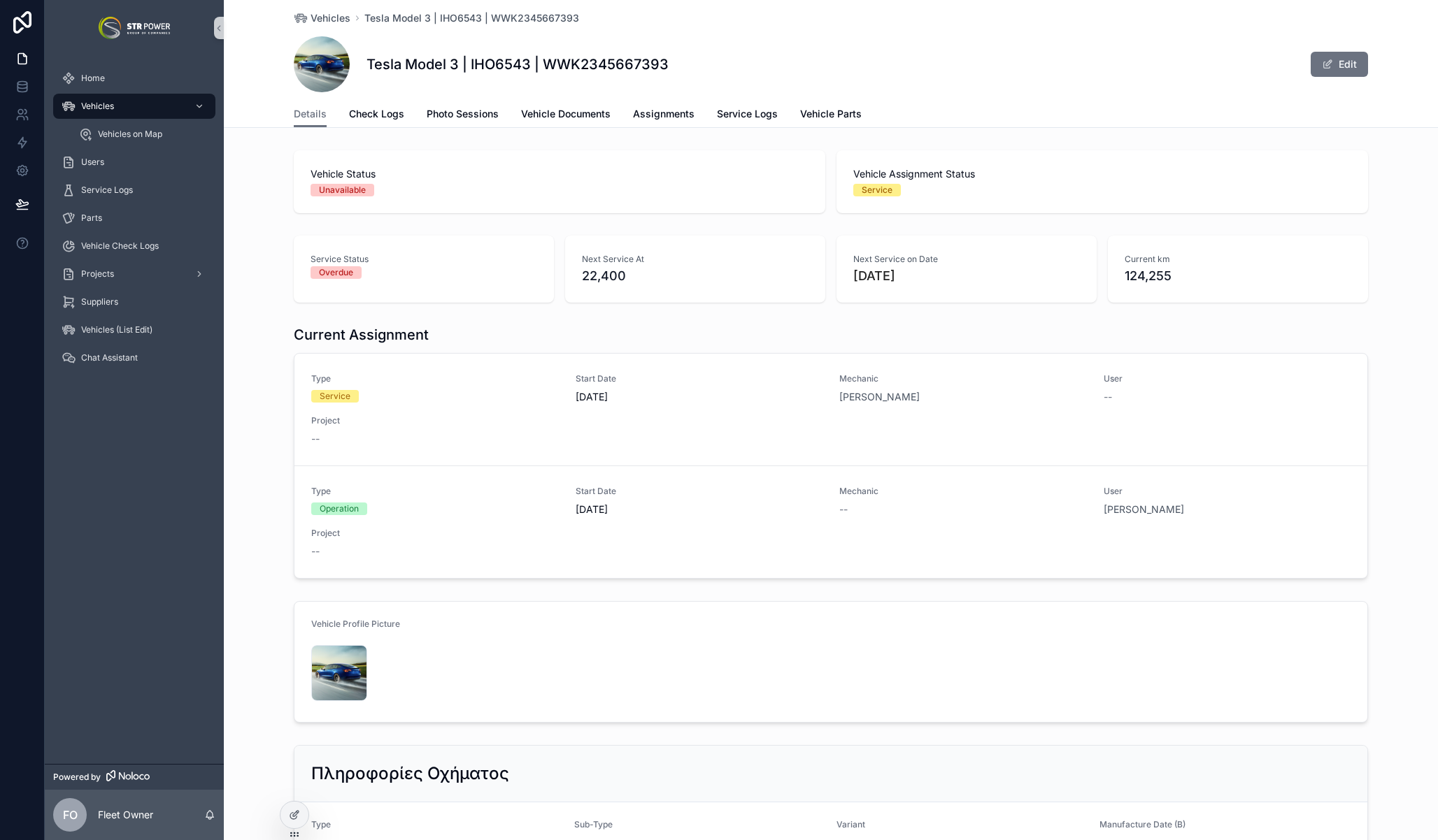 The width and height of the screenshot is (1438, 840). Describe the element at coordinates (92, 218) in the screenshot. I see `span: Parts` at that location.